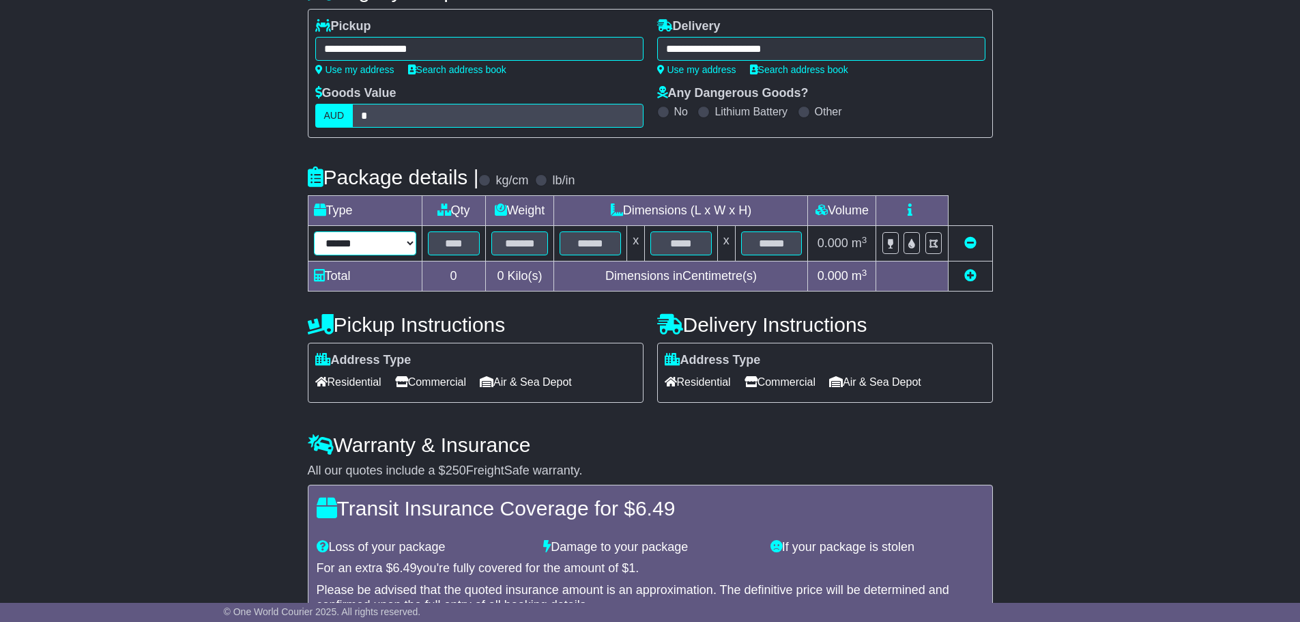  Describe the element at coordinates (519, 211) in the screenshot. I see `td: Weight` at that location.